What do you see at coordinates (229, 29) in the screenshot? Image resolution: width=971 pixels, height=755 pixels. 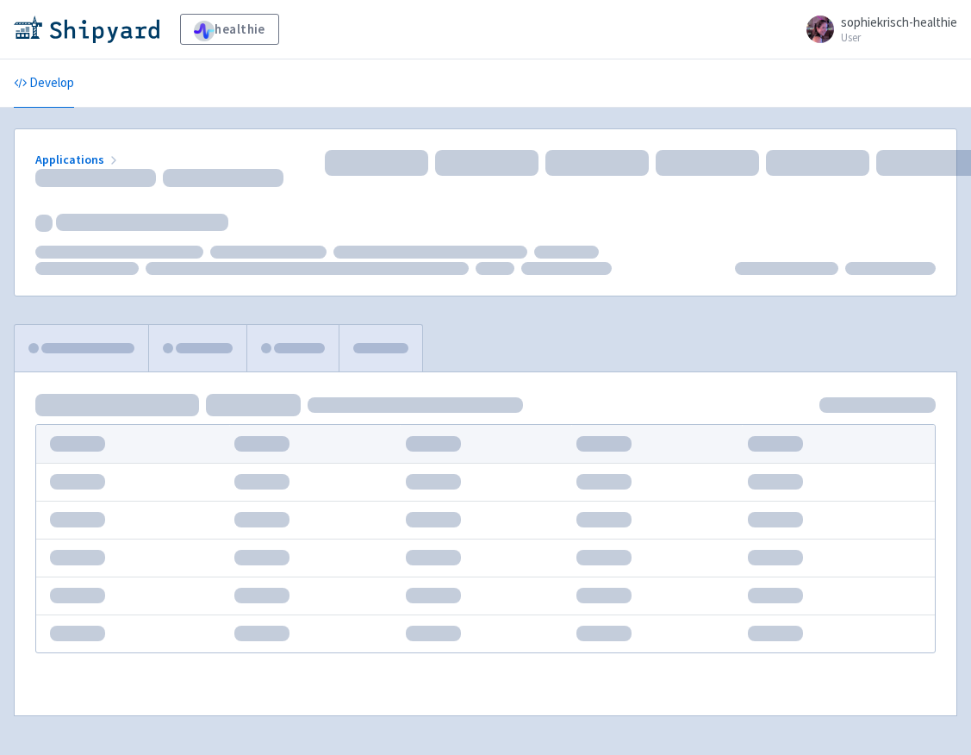 I see `a: healthie` at bounding box center [229, 29].